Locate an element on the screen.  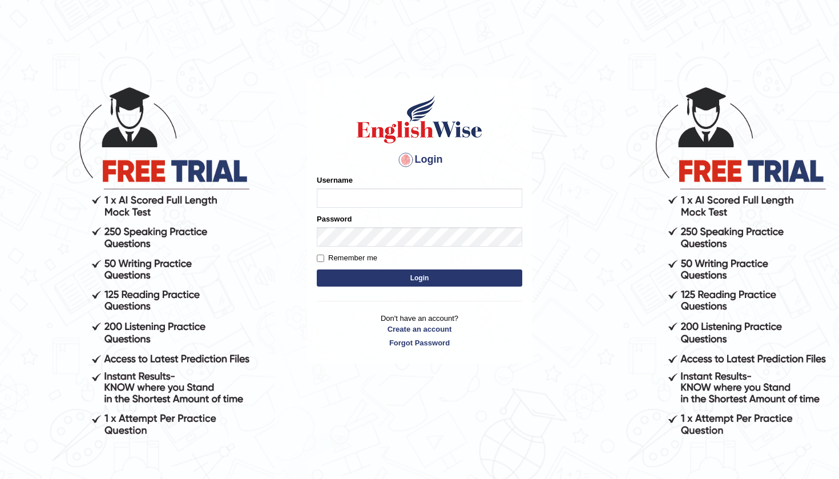
p: Don't have an account? is located at coordinates (419, 330).